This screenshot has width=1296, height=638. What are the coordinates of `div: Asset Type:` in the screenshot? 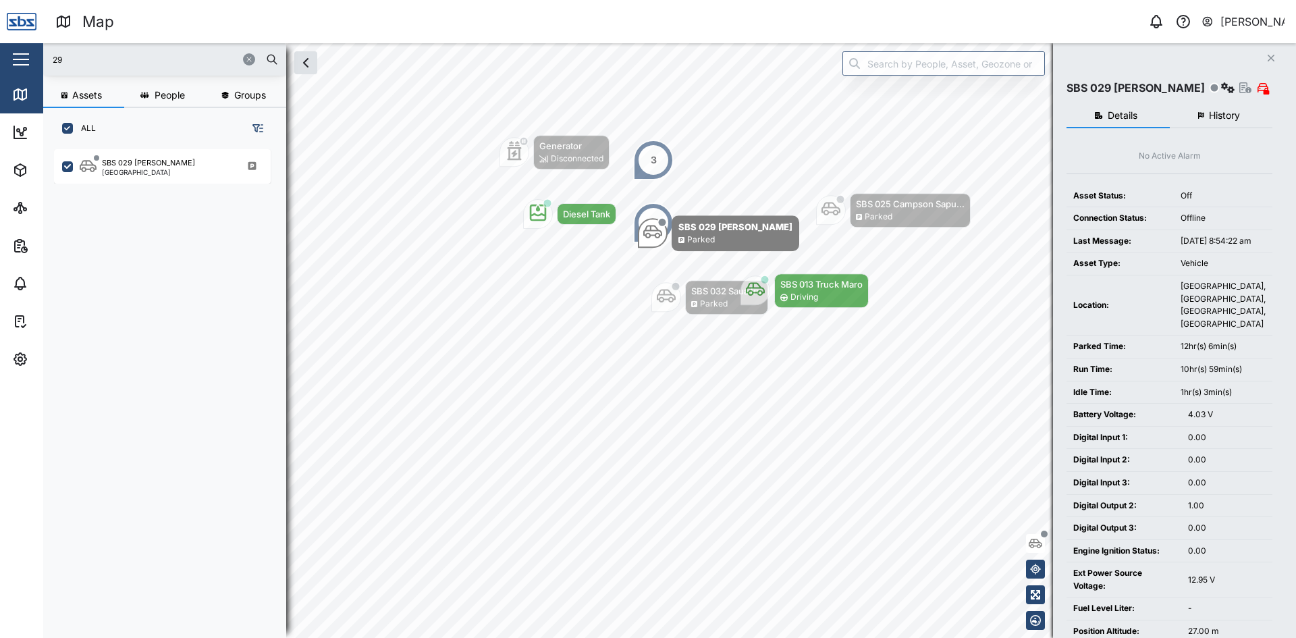 It's located at (1120, 263).